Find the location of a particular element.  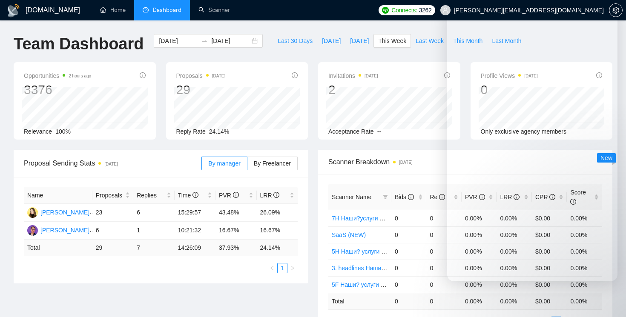

span: to is located at coordinates (204, 41).